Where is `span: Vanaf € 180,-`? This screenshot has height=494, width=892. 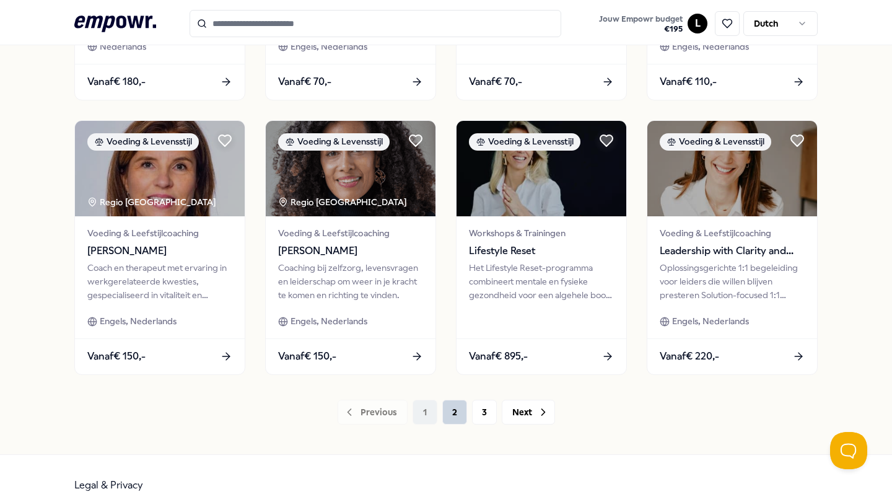
span: Vanaf € 180,- is located at coordinates (116, 82).